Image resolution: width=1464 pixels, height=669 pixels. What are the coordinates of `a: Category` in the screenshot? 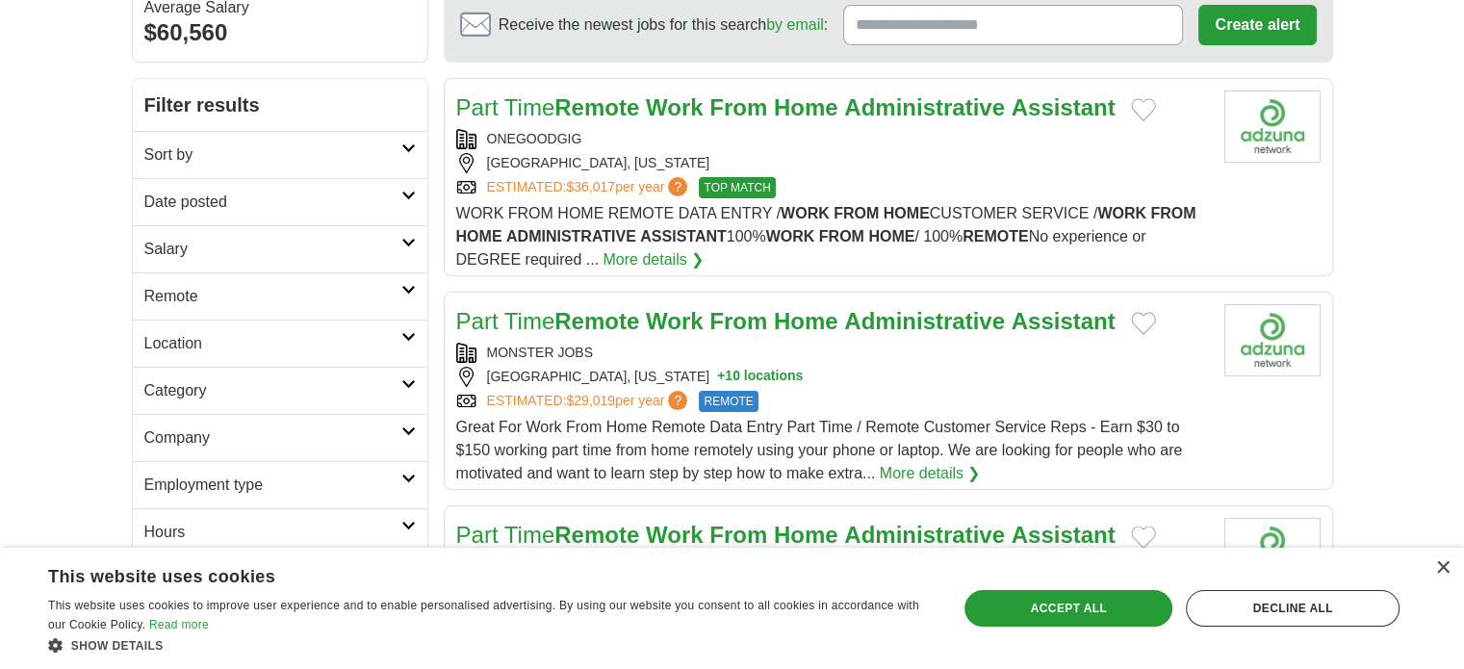 It's located at (280, 390).